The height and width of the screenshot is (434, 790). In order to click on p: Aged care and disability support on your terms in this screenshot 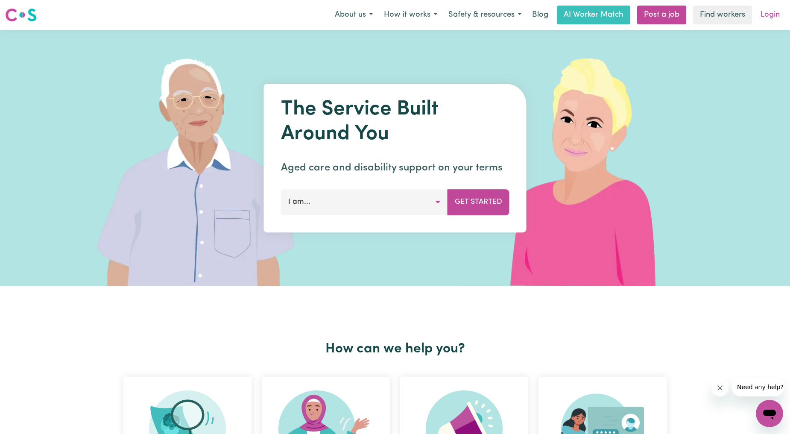, I will do `click(395, 168)`.